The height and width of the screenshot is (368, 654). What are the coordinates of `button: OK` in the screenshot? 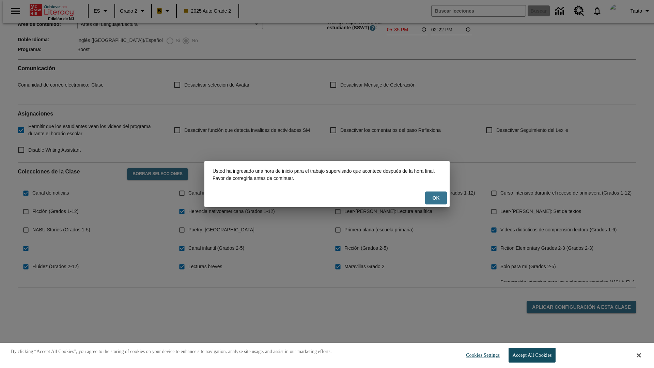 It's located at (436, 198).